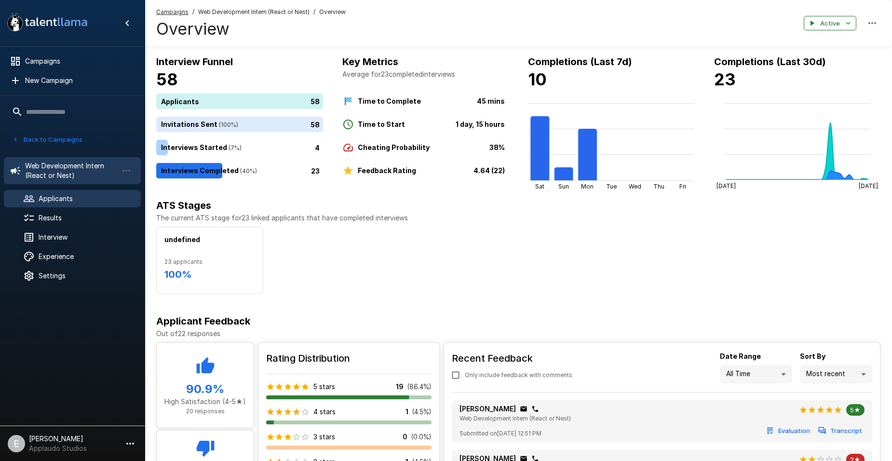 The image size is (892, 461). I want to click on p: Out of 22 responses, so click(518, 334).